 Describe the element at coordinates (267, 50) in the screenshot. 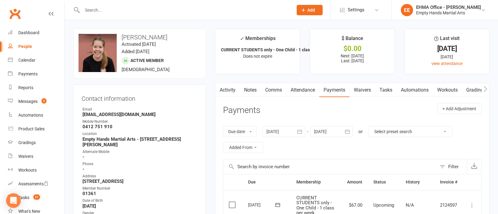

I see `strong: CURRENT STUDENTS only - One Child - 1 clas...` at that location.